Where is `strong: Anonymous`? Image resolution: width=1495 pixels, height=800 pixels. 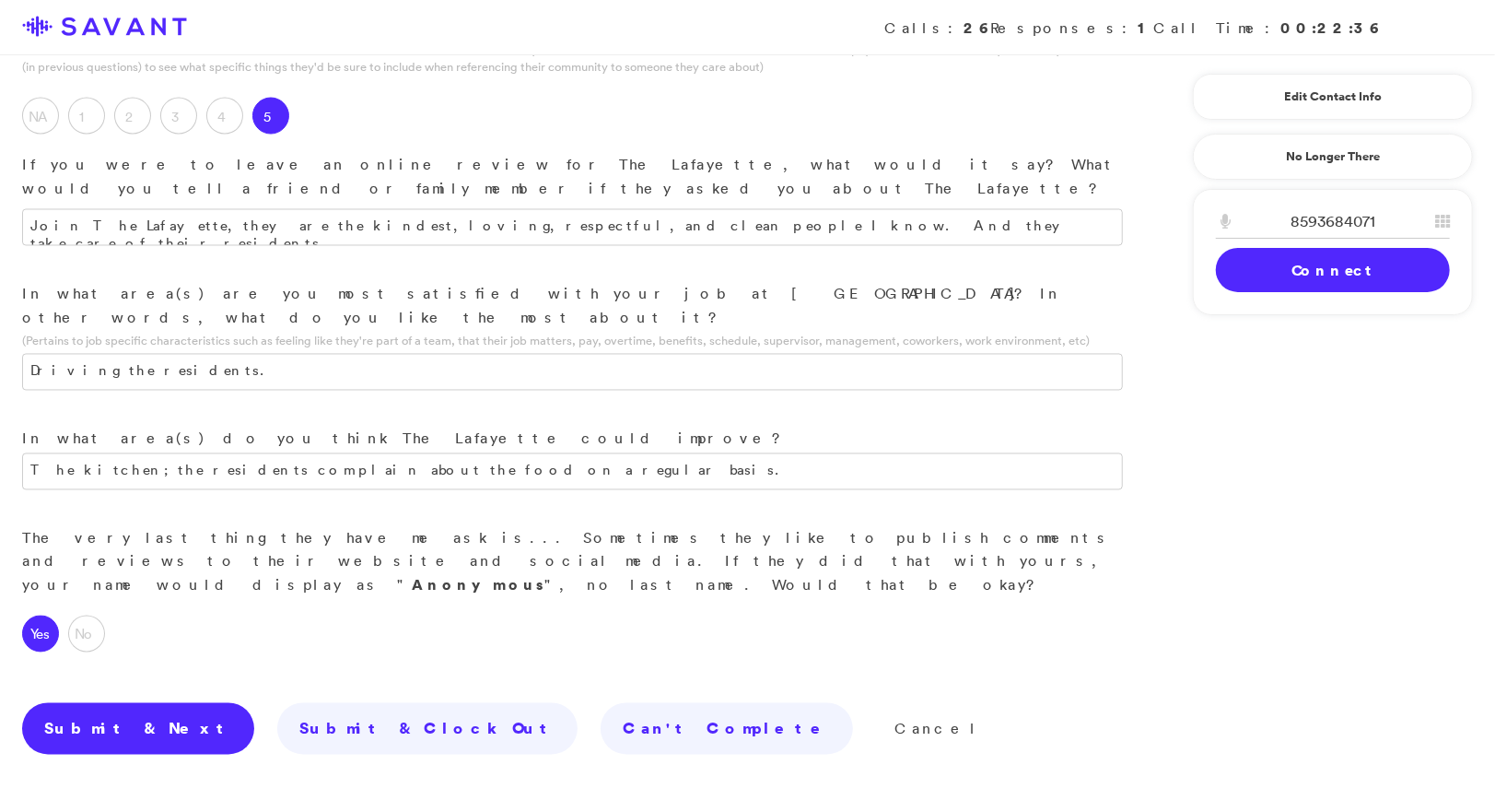 strong: Anonymous is located at coordinates (478, 585).